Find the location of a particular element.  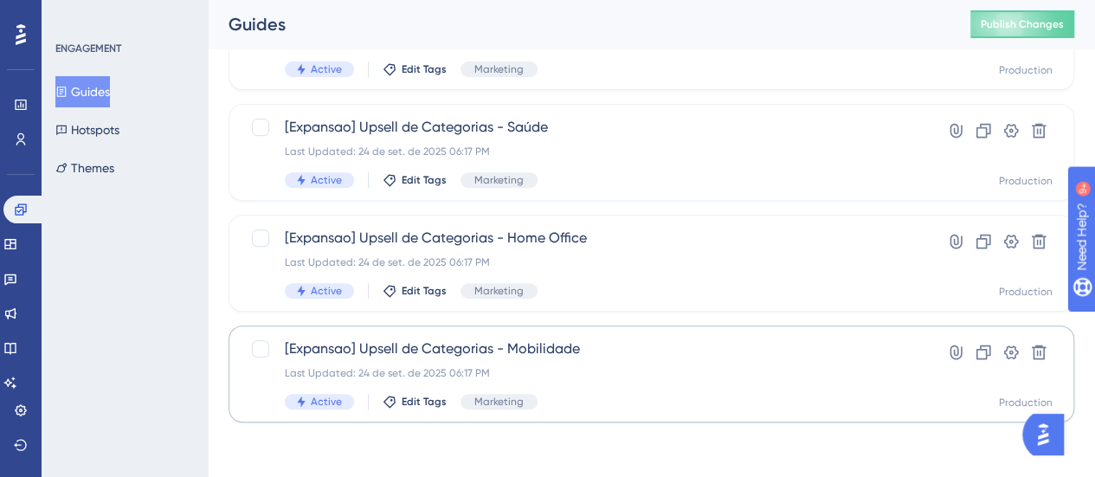

span: [Expansao] Upsell de Categorias - Mobilidade is located at coordinates (581, 349).